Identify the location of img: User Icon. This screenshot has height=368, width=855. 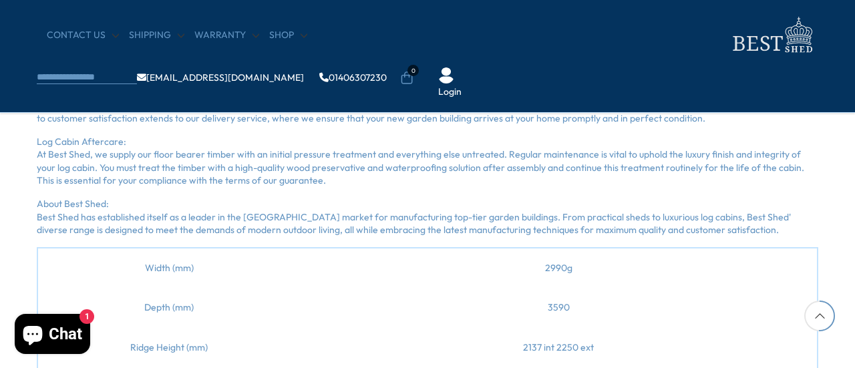
(446, 75).